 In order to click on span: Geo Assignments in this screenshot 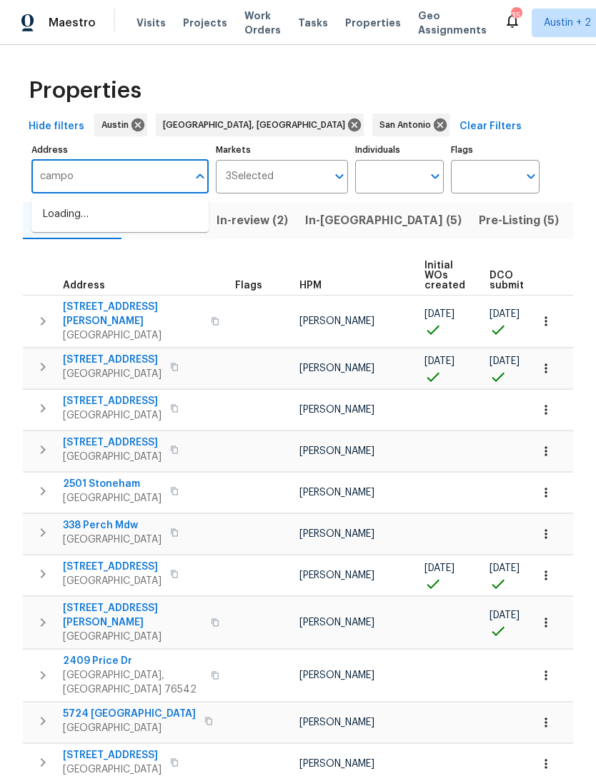, I will do `click(452, 23)`.